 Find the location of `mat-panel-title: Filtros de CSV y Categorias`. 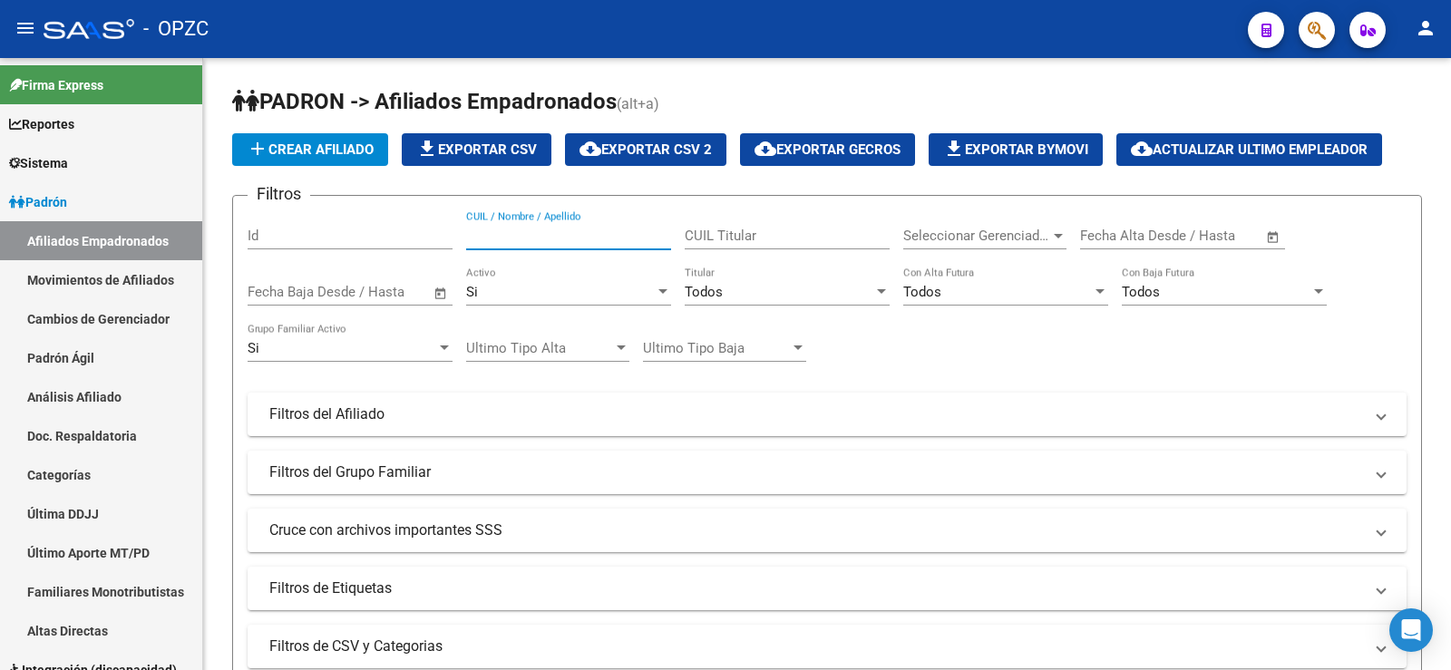

mat-panel-title: Filtros de CSV y Categorias is located at coordinates (816, 646).